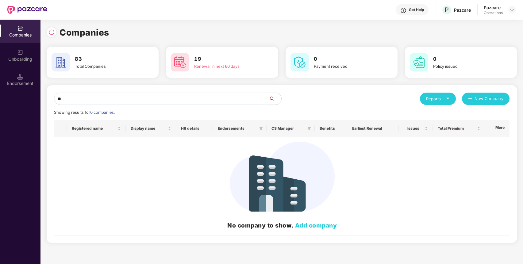 Image resolution: width=523 pixels, height=264 pixels. Describe the element at coordinates (20, 28) in the screenshot. I see `img: svg+xml;base64,PHN2ZyBpZD0iQ29tcGFuaWVzIiB4bWxucz0iaHR0cDovL3d3dy53My5vcmcvMjAwMC9zdmciIHdpZHRoPS...` at that location.